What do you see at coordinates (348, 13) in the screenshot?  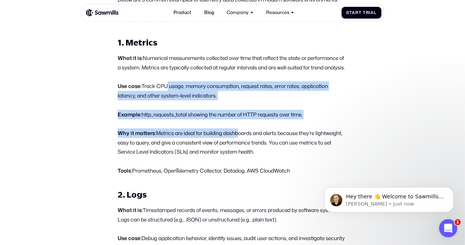 I see `span: S` at bounding box center [348, 13].